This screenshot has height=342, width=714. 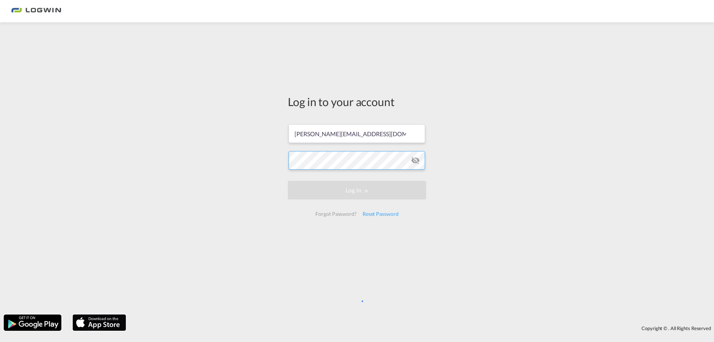 I want to click on button: LOGIN, so click(x=357, y=190).